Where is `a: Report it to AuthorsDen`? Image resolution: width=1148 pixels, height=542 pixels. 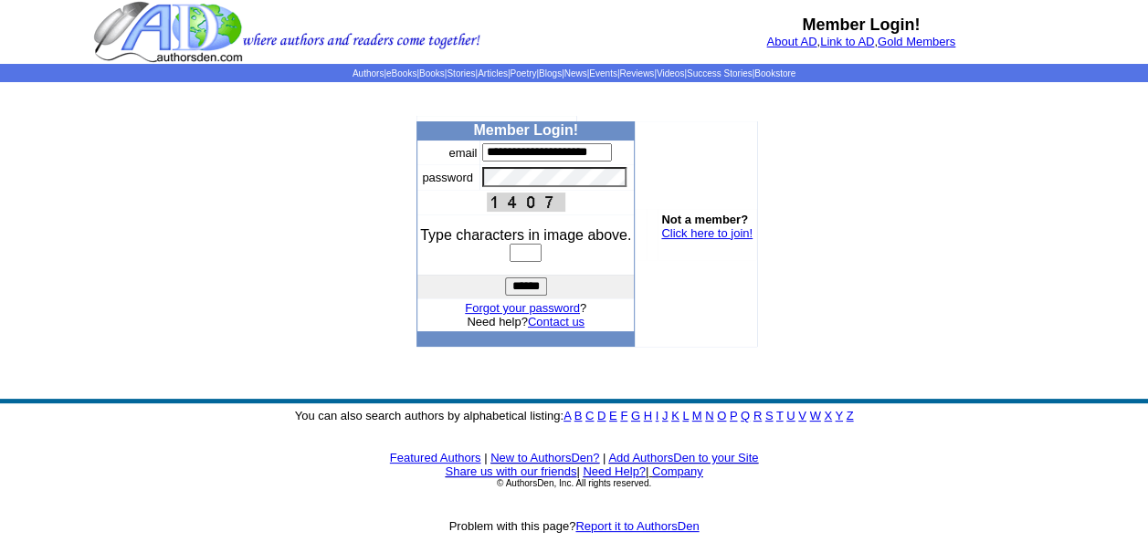
a: Report it to AuthorsDen is located at coordinates (637, 526).